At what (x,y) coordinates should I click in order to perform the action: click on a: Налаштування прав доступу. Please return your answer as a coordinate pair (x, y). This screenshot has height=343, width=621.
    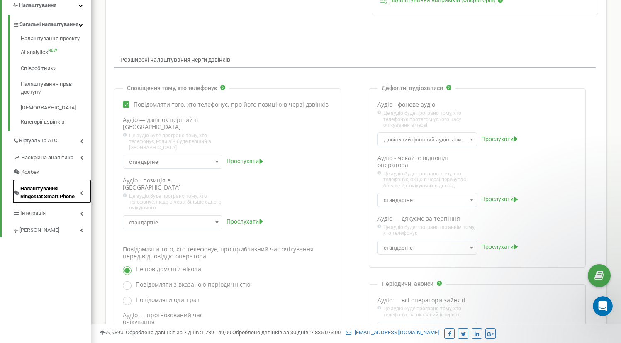
    Looking at the image, I should click on (56, 88).